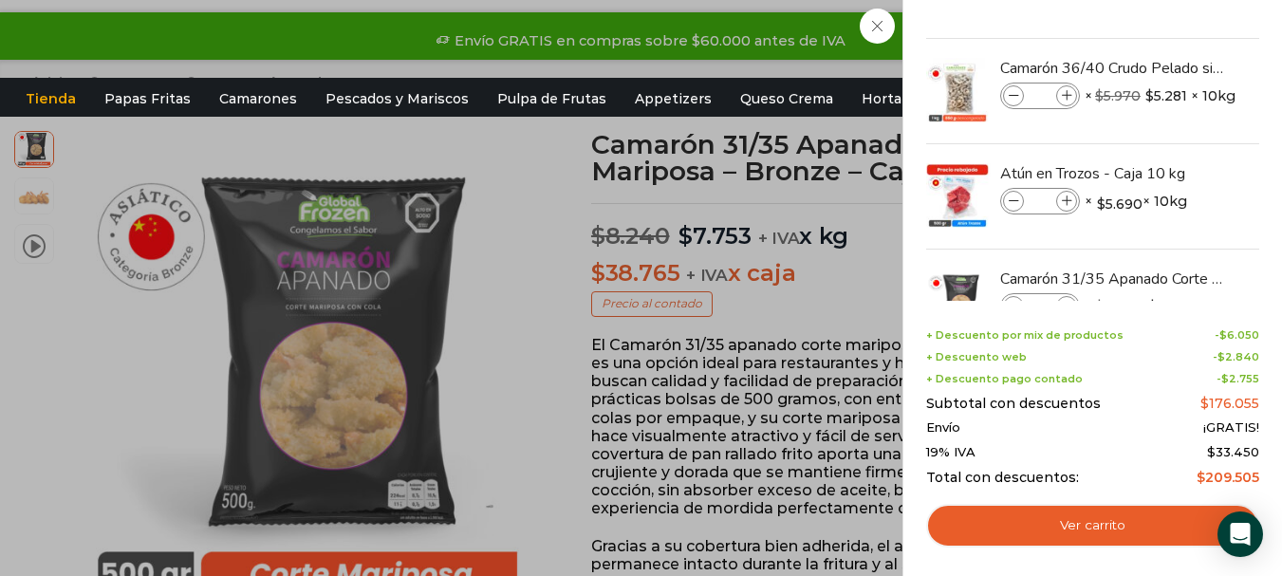 This screenshot has width=1282, height=576. What do you see at coordinates (1166, 96) in the screenshot?
I see `bdi: 5.281` at bounding box center [1166, 96].